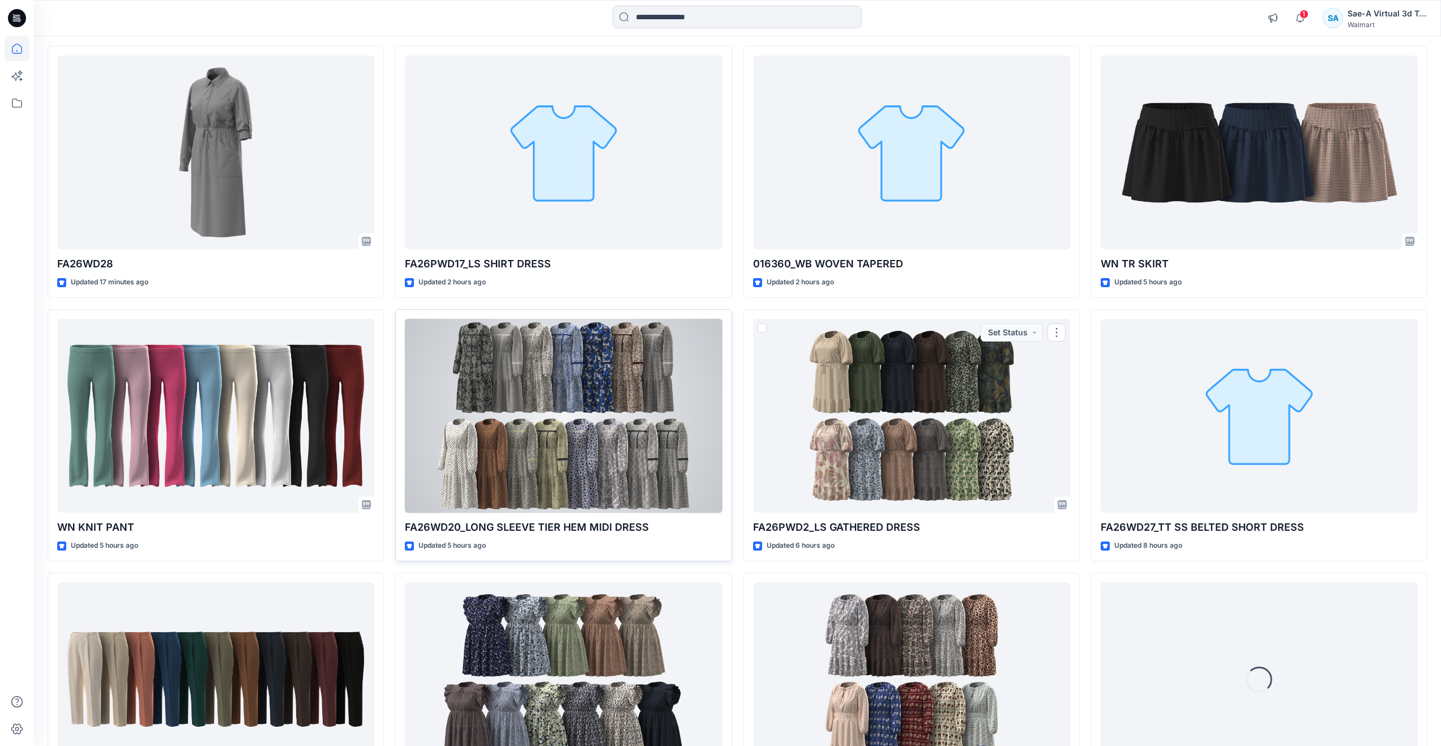 This screenshot has width=1441, height=746. I want to click on p: FA26WD20_LONG SLEEVE TIER HEM MIDI DRESS, so click(563, 527).